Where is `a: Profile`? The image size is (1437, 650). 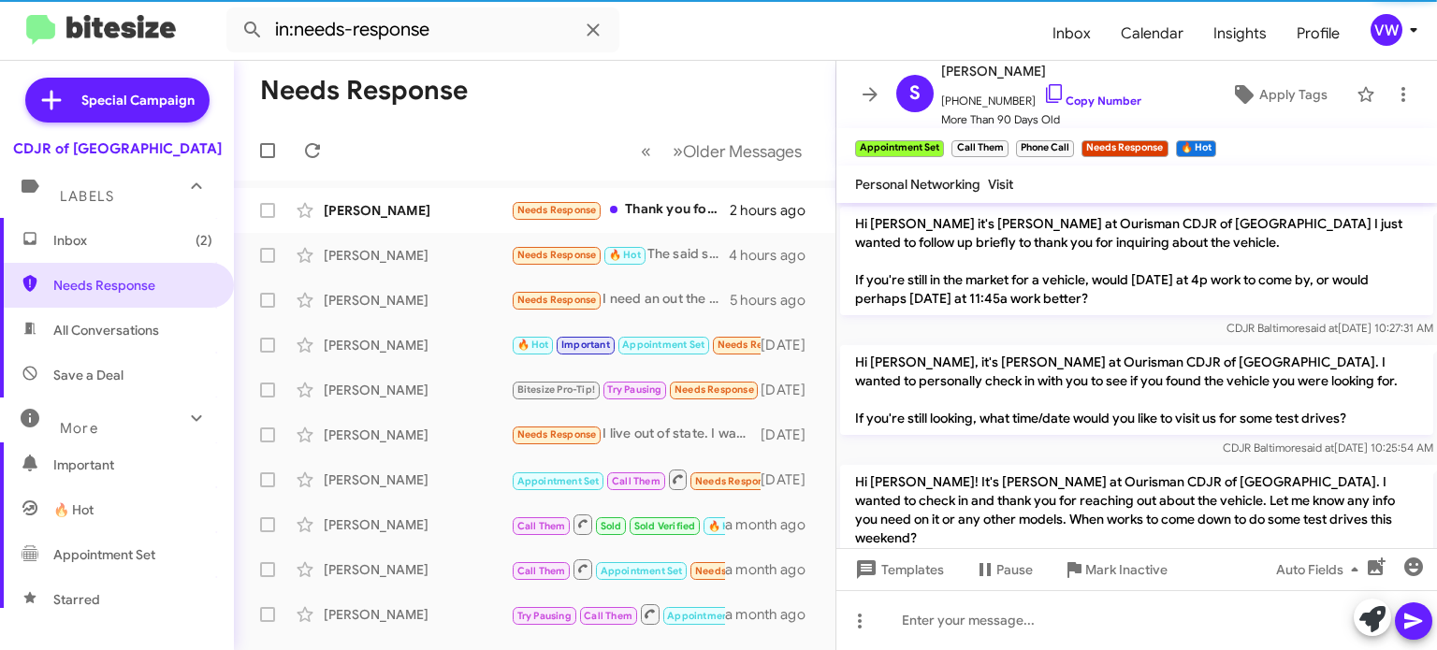
a: Profile is located at coordinates (1318, 34).